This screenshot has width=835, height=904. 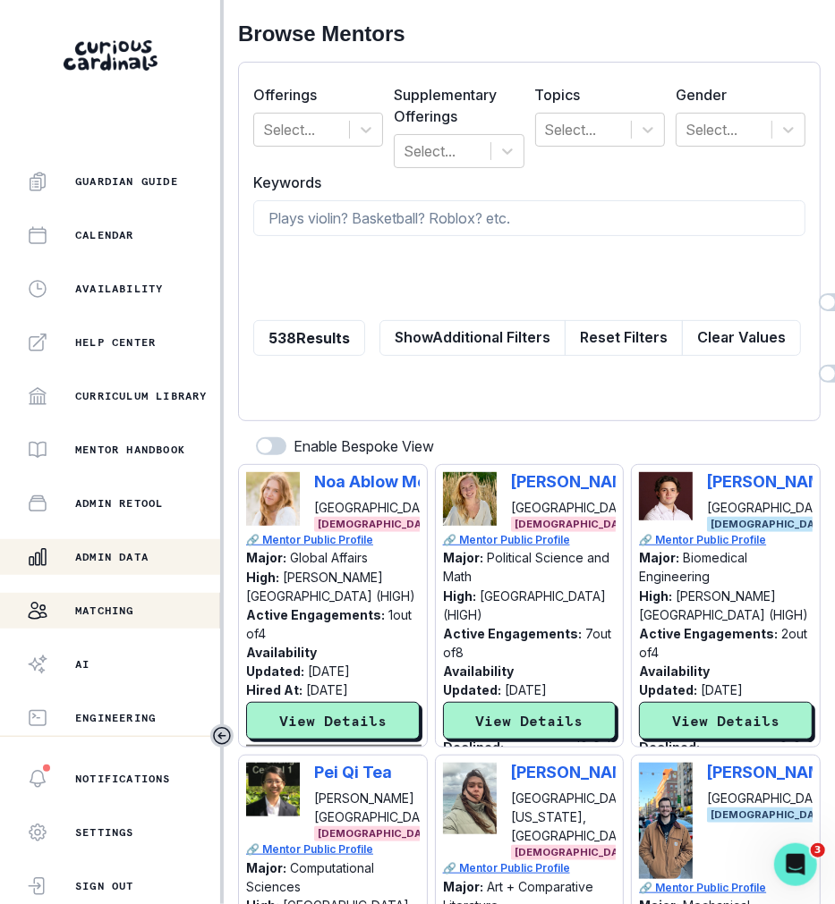 What do you see at coordinates (126, 182) in the screenshot?
I see `p: Guardian Guide` at bounding box center [126, 182].